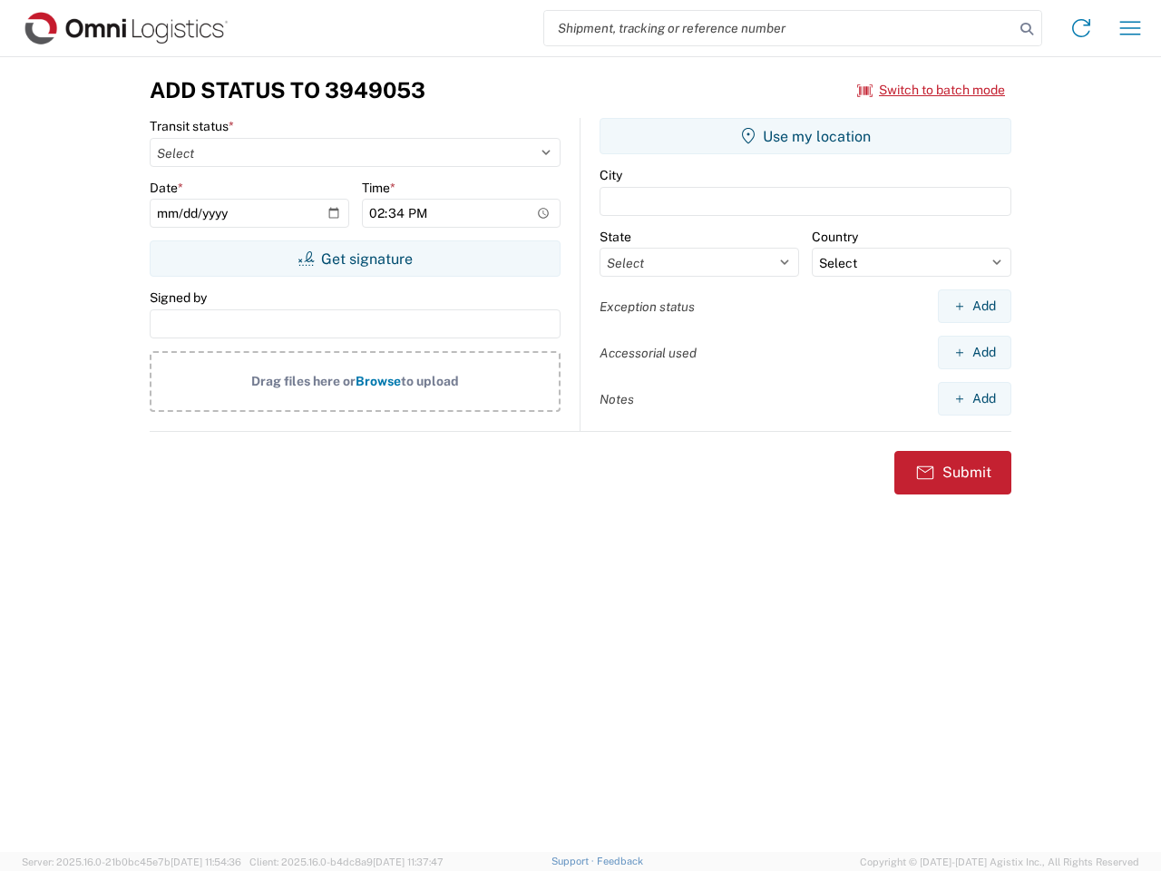 This screenshot has height=871, width=1161. I want to click on label: Accessorial used, so click(648, 353).